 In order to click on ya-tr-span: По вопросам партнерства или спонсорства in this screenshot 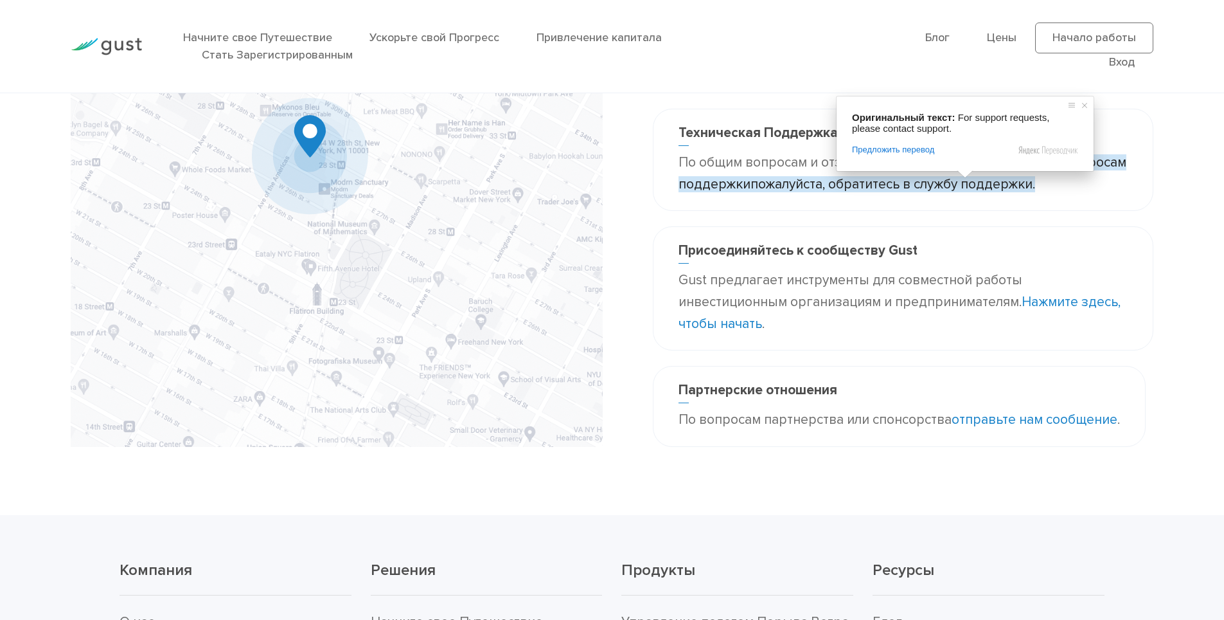, I will do `click(815, 419)`.